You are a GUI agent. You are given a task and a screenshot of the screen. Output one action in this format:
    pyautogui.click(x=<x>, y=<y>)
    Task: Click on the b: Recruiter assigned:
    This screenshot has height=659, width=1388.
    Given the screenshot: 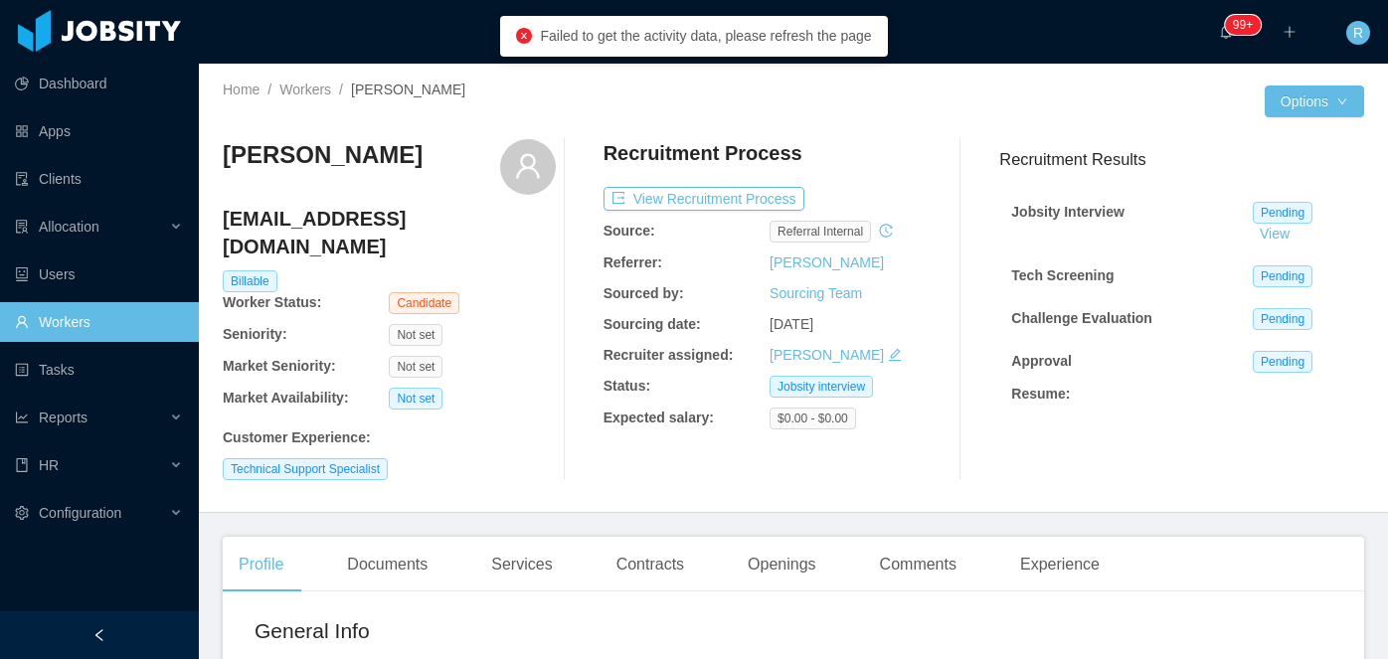 What is the action you would take?
    pyautogui.click(x=668, y=355)
    